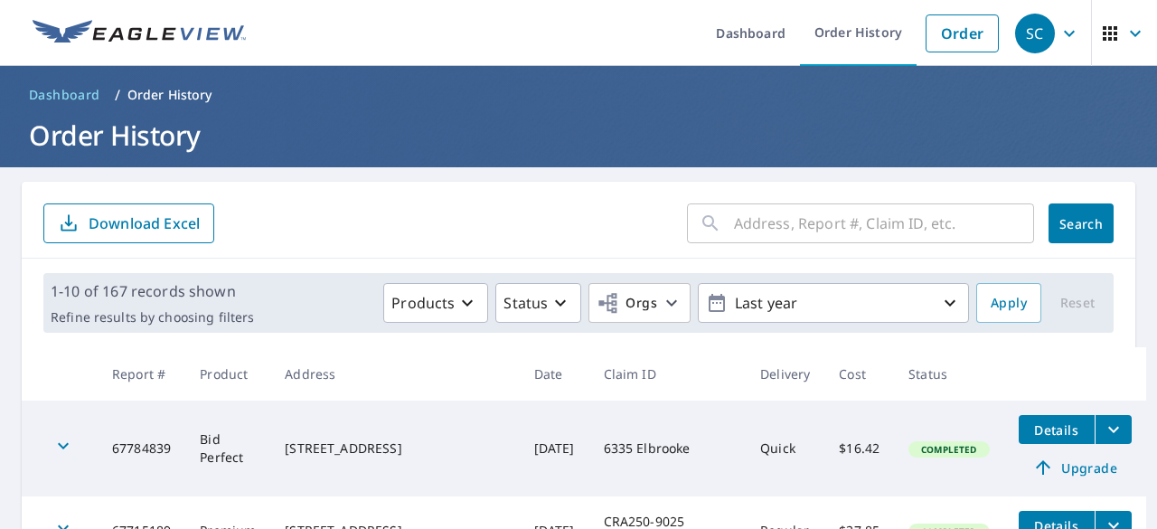  Describe the element at coordinates (554, 373) in the screenshot. I see `th: Date` at that location.